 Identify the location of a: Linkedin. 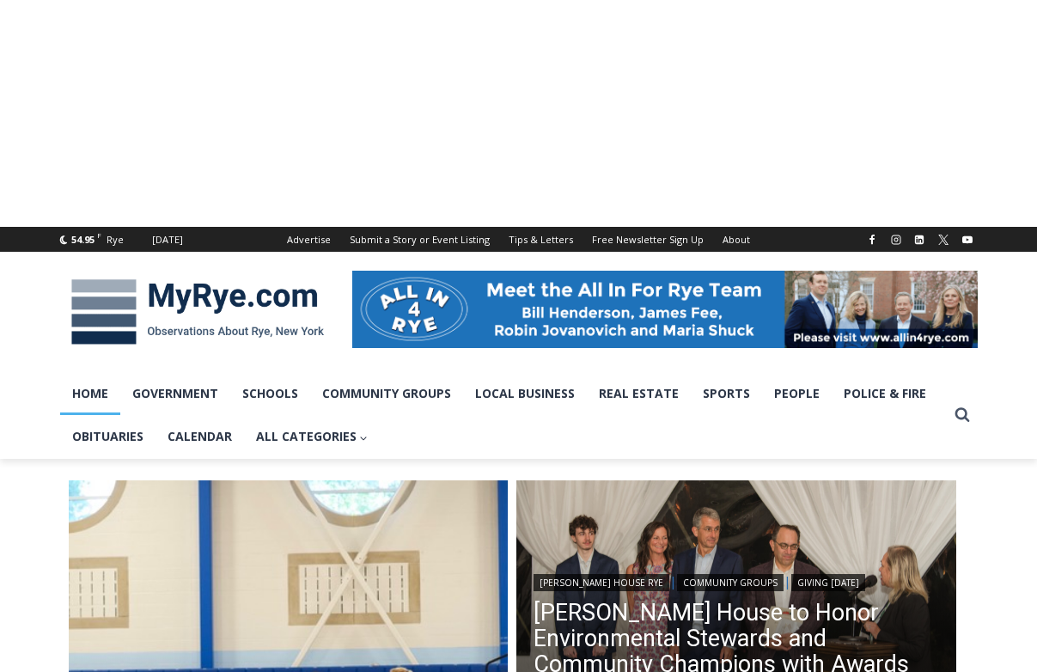
(920, 240).